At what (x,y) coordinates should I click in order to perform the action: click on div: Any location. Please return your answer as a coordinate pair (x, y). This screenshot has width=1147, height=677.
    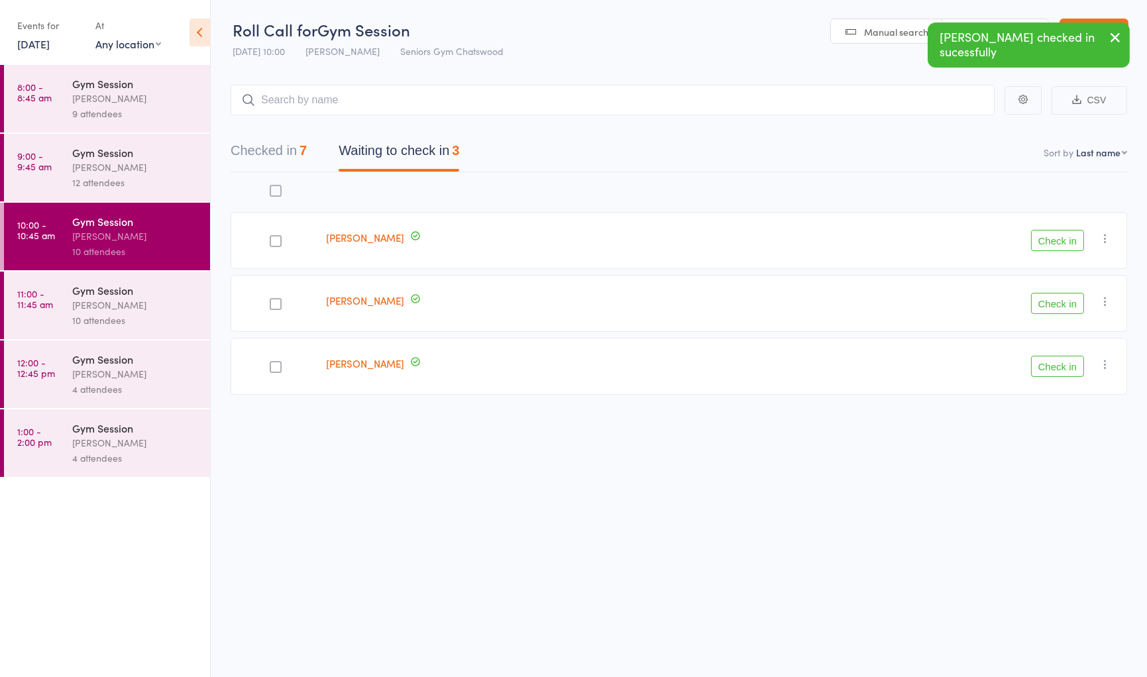
    Looking at the image, I should click on (128, 44).